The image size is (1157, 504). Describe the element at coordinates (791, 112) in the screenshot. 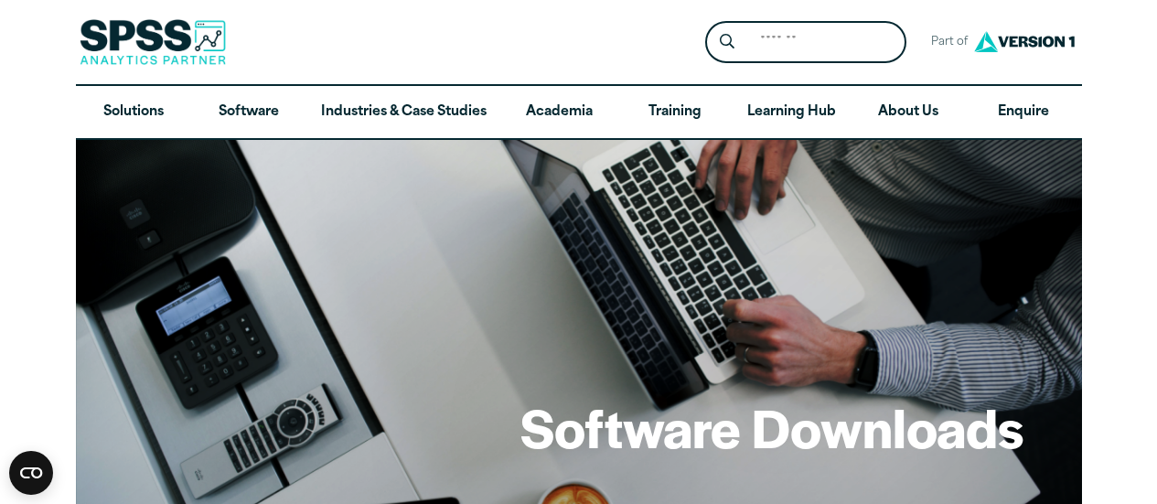

I see `a: Learning Hub` at that location.